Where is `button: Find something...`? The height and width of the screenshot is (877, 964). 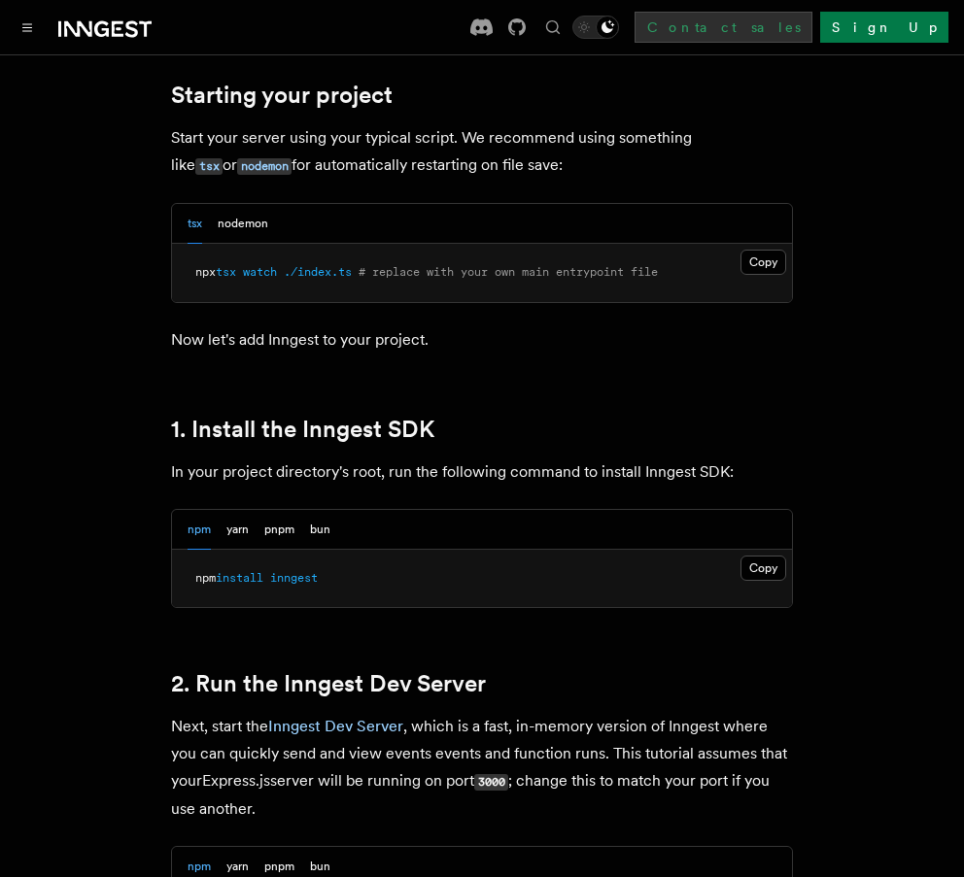 button: Find something... is located at coordinates (553, 27).